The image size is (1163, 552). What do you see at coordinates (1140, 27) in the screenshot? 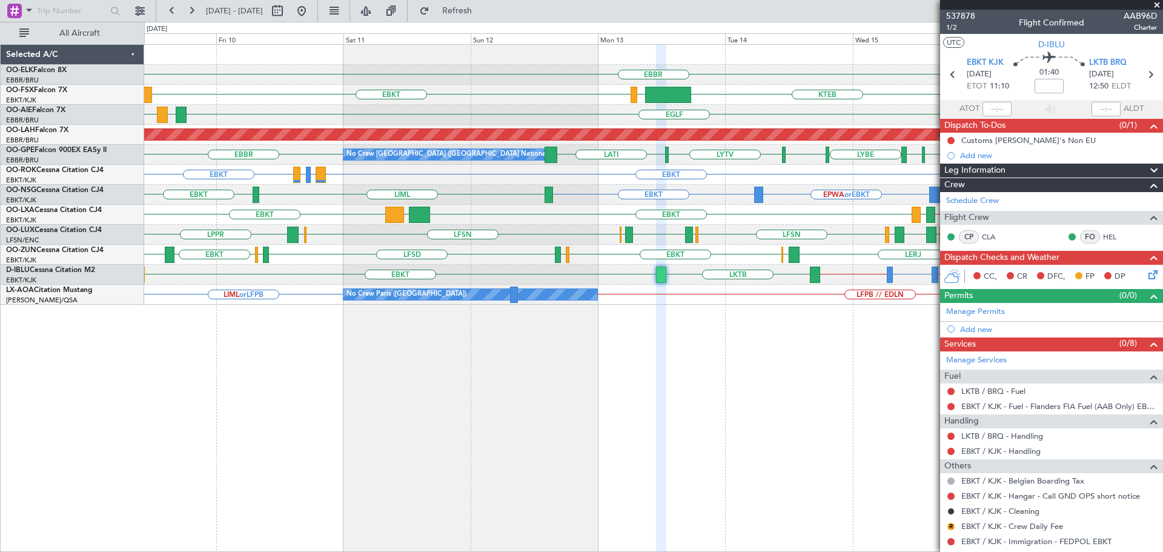
I see `span: Charter` at bounding box center [1140, 27].